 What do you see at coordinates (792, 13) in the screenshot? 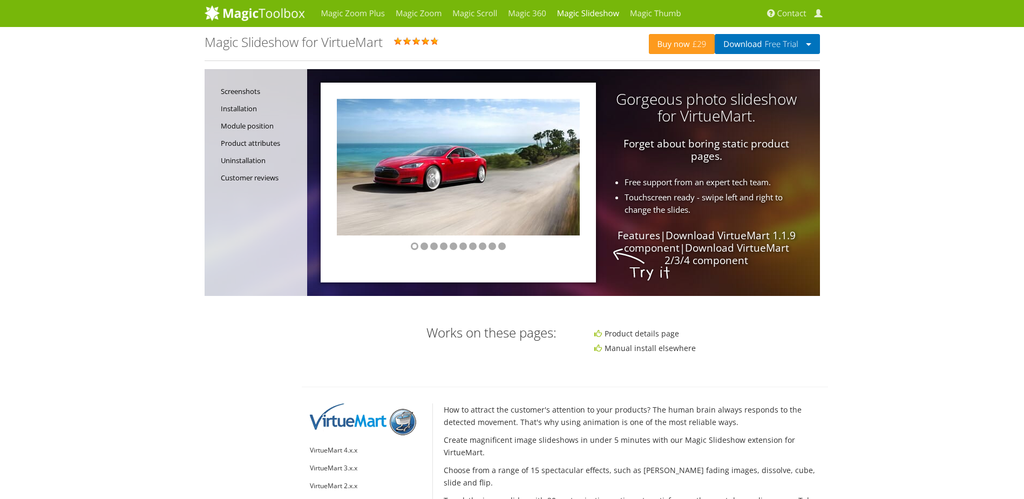
I see `span: Contact` at bounding box center [792, 13].